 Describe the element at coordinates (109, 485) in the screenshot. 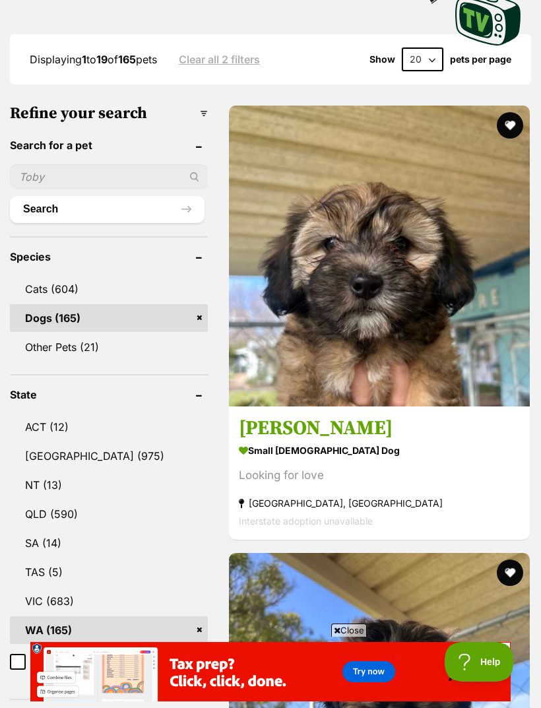

I see `a: NT (13)` at that location.